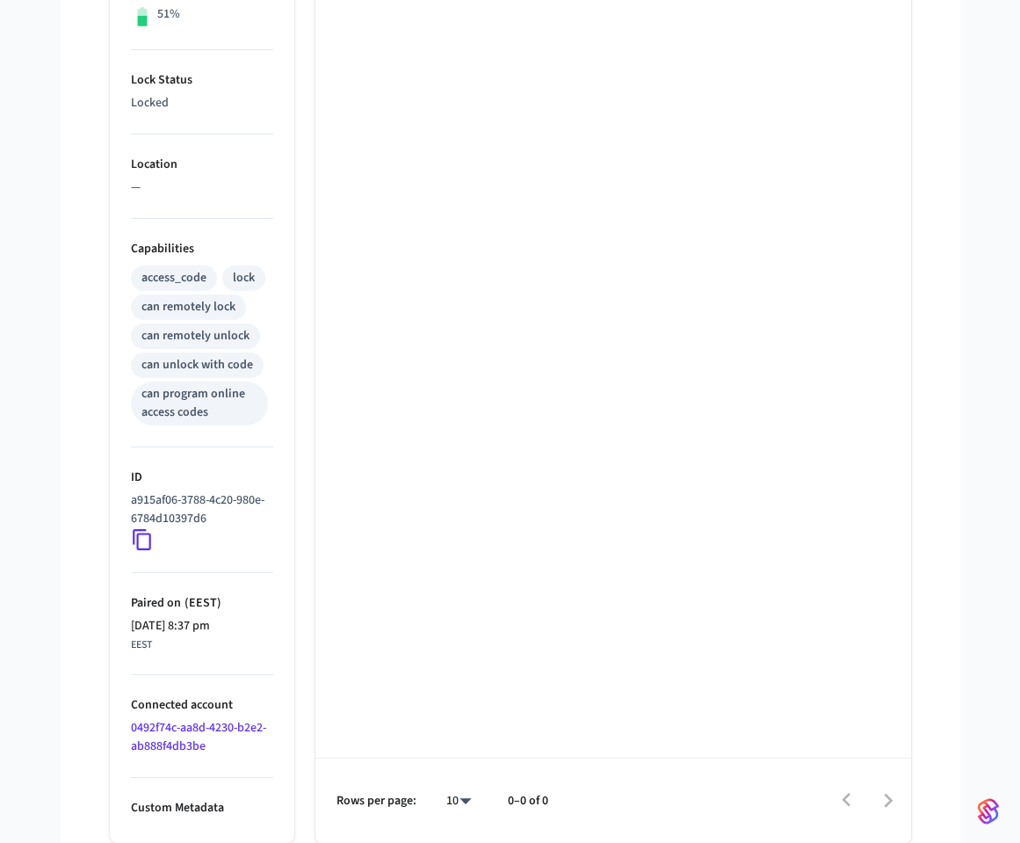 This screenshot has height=843, width=1020. Describe the element at coordinates (202, 103) in the screenshot. I see `p: Locked` at that location.